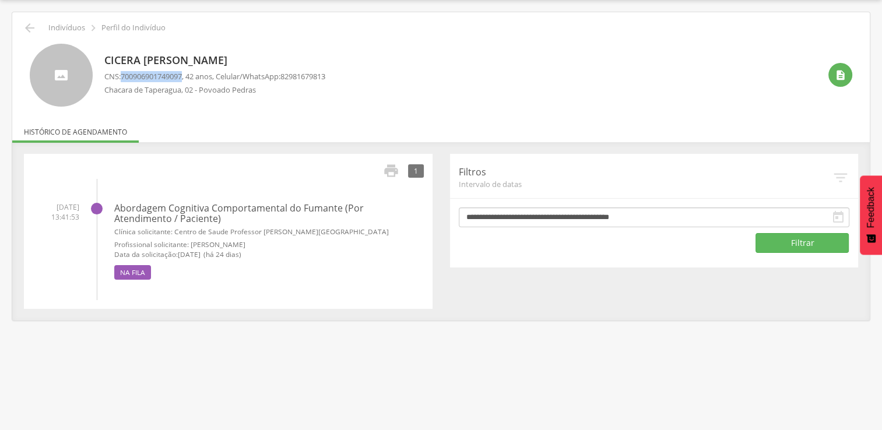 The image size is (882, 430). What do you see at coordinates (303, 76) in the screenshot?
I see `span: 82981679813` at bounding box center [303, 76].